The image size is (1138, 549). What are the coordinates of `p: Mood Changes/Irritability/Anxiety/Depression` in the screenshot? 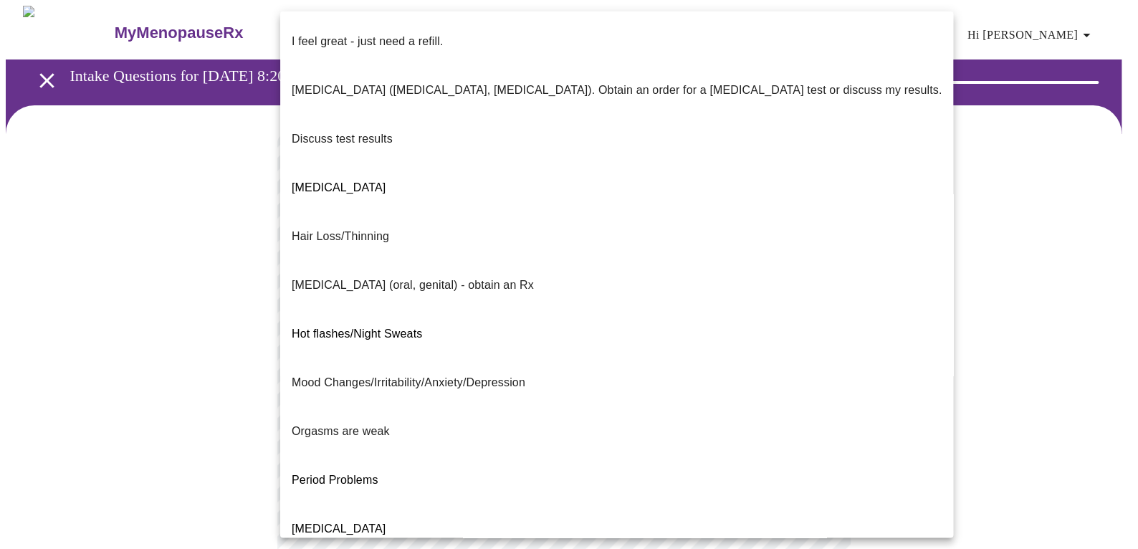 It's located at (408, 383).